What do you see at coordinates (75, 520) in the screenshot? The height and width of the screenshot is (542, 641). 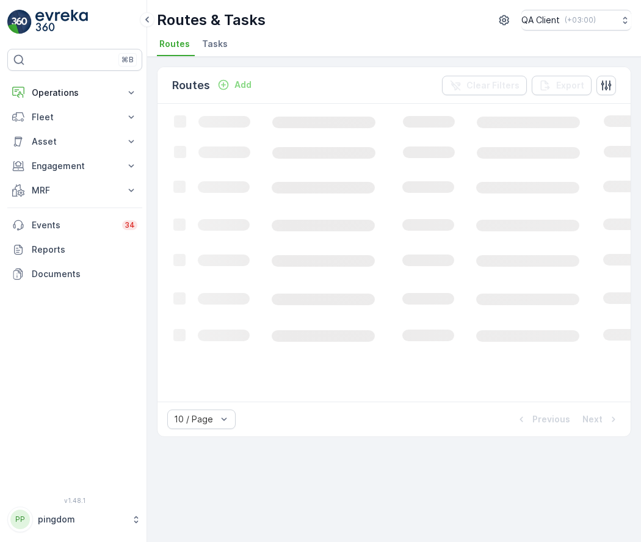 I see `button: PPpingdom` at bounding box center [75, 520].